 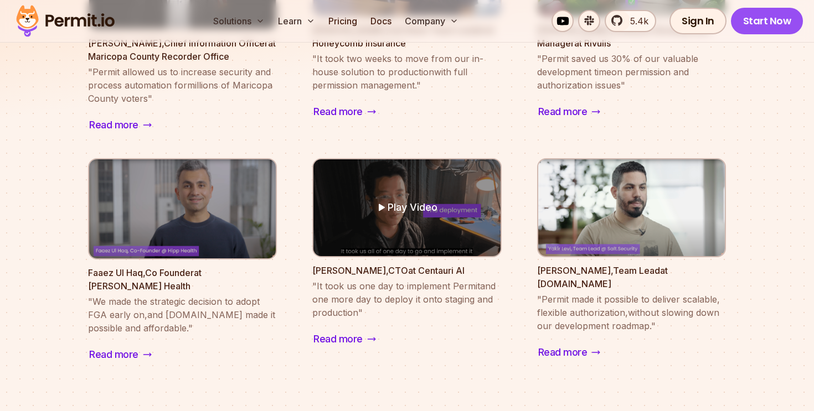 What do you see at coordinates (630, 21) in the screenshot?
I see `a: 5.4k` at bounding box center [630, 21].